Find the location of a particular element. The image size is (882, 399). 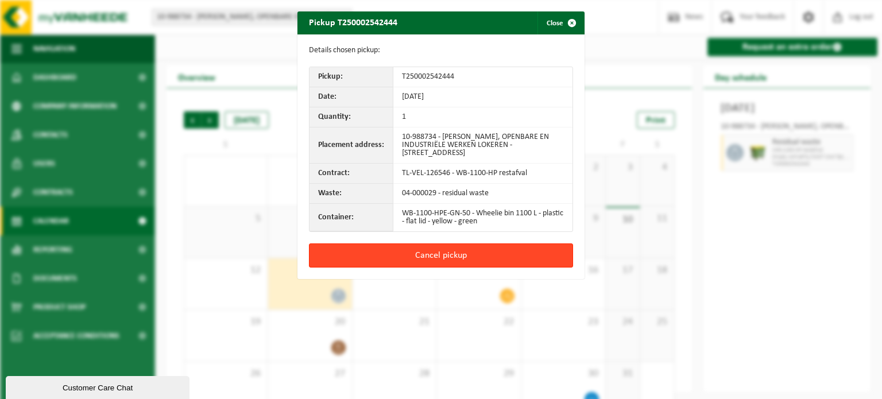

th: Quantity: is located at coordinates (352, 117).